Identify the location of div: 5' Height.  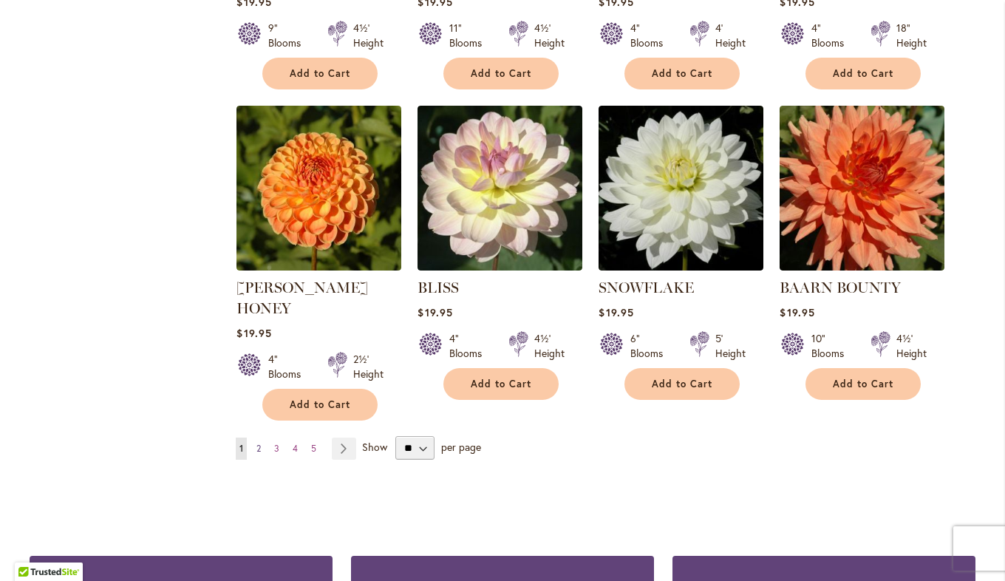
(730, 346).